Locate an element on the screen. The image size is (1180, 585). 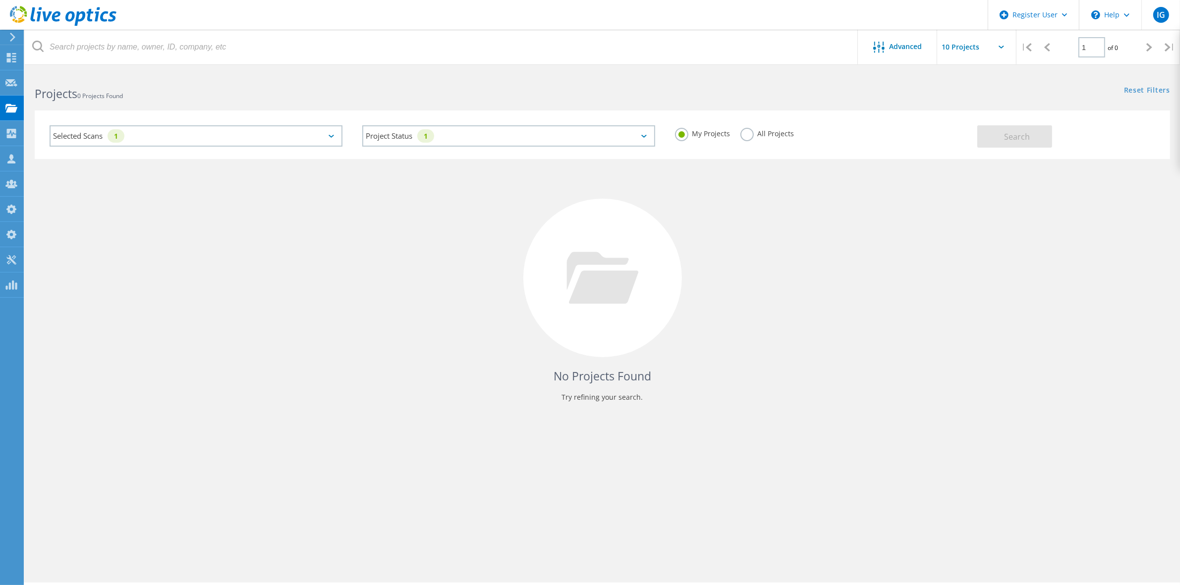
span: IG is located at coordinates (1161, 15).